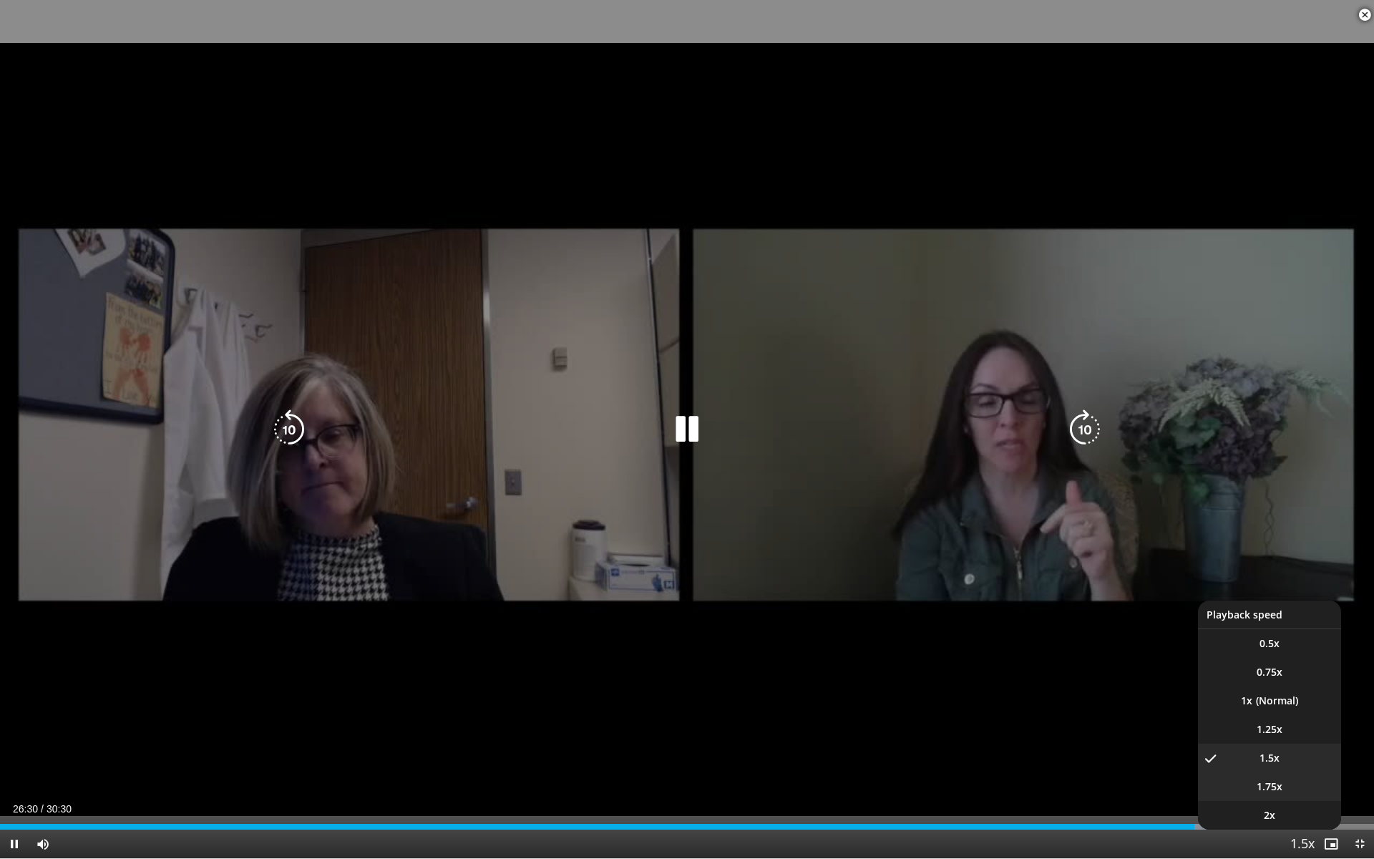 This screenshot has height=859, width=1374. I want to click on button: Enable picture-in-picture mode, so click(1331, 844).